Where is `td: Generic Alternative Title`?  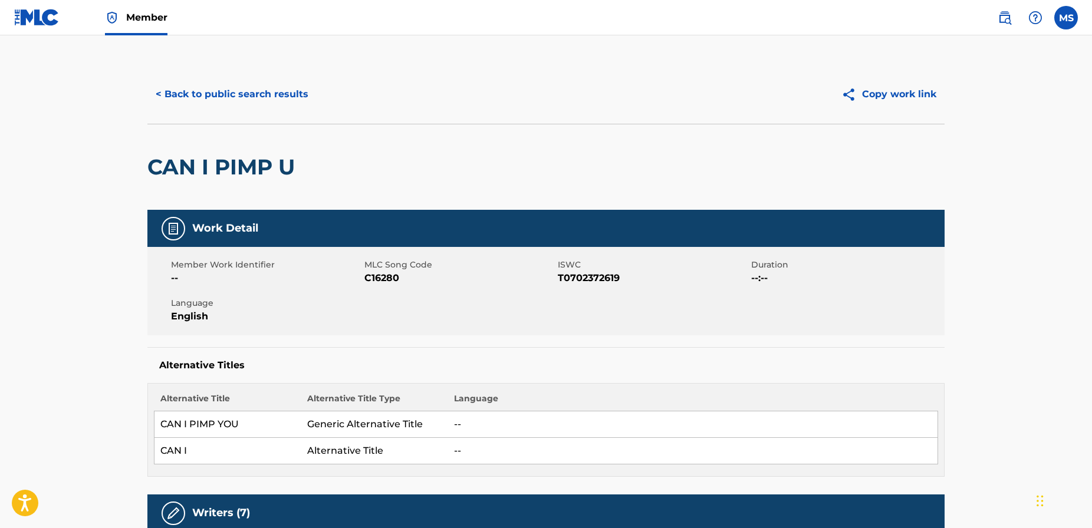 td: Generic Alternative Title is located at coordinates (374, 425).